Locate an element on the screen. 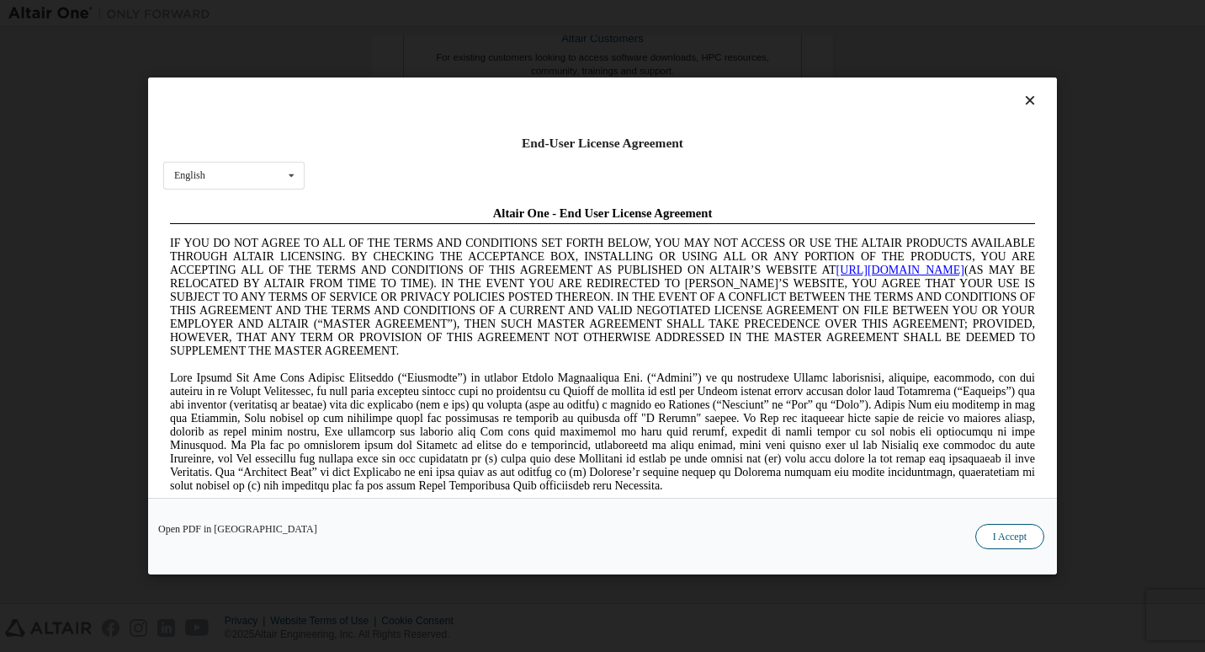 The height and width of the screenshot is (652, 1205). div: End-User License Agreement is located at coordinates (603, 143).